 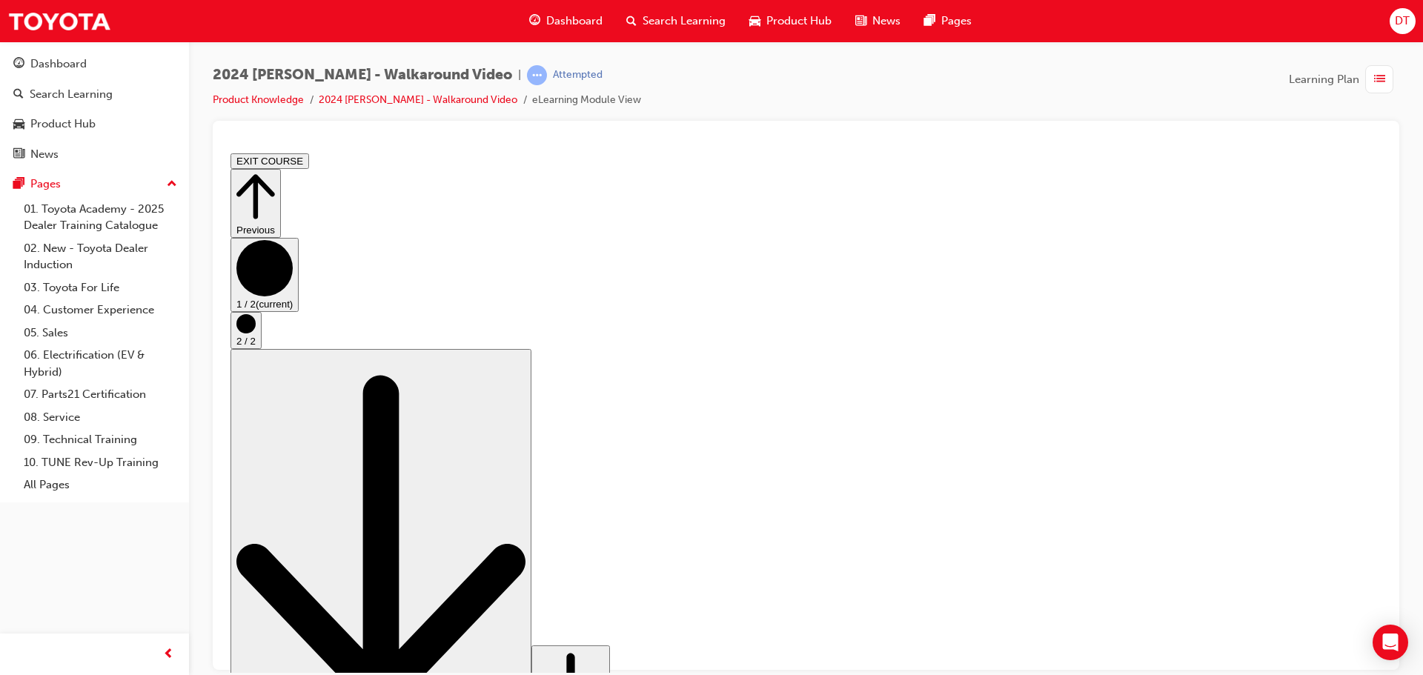 I want to click on span: Product Hub, so click(x=799, y=21).